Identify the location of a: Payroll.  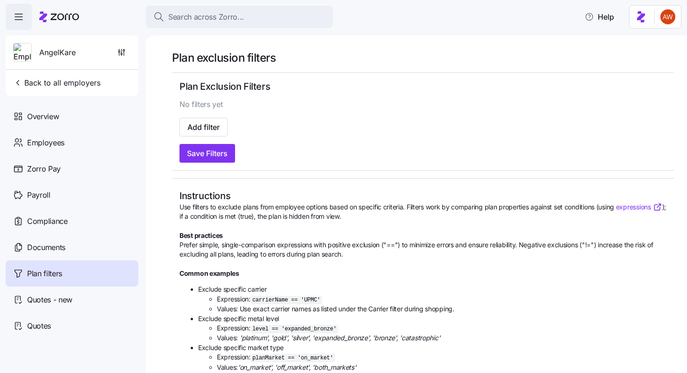
(72, 195).